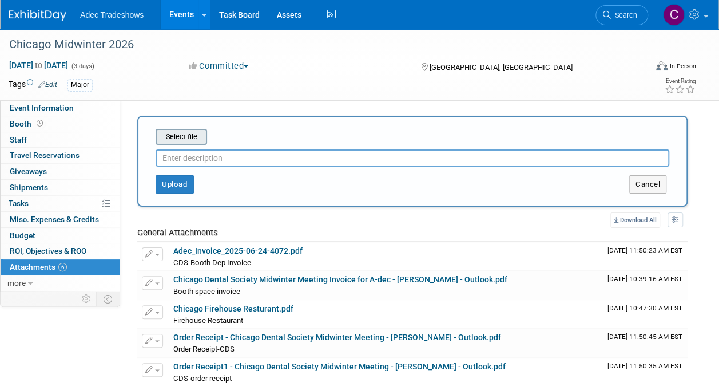 This screenshot has width=719, height=386. Describe the element at coordinates (674, 15) in the screenshot. I see `img: Carol Schmidlin` at that location.